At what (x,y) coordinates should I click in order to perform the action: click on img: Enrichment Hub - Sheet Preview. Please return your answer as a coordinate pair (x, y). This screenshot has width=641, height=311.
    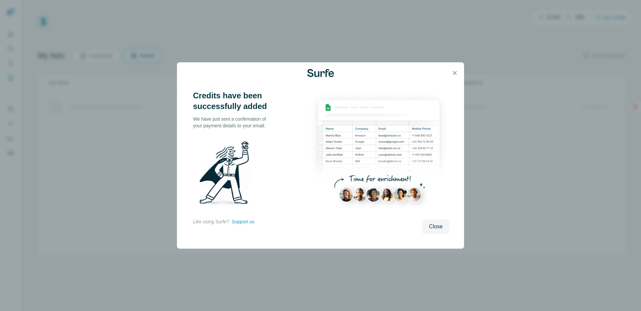
    Looking at the image, I should click on (379, 153).